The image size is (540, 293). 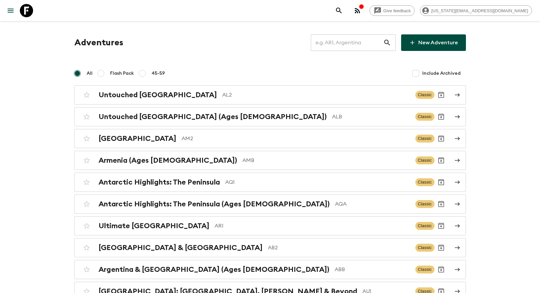 What do you see at coordinates (11, 11) in the screenshot?
I see `button: menu` at bounding box center [11, 11].